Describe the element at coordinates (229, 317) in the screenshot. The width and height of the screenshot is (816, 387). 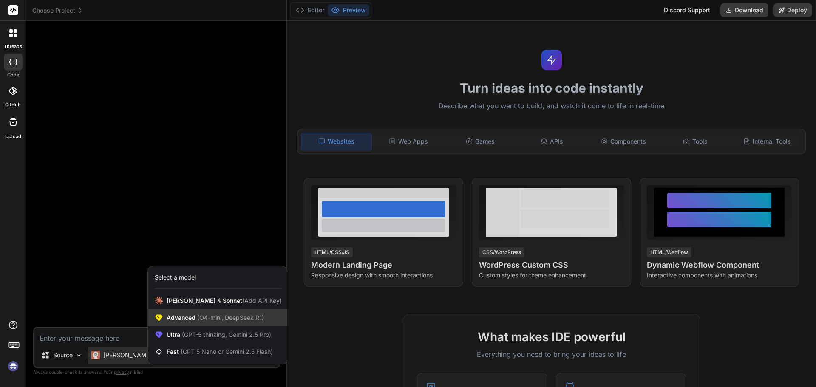
I see `span: (O4-mini, DeepSeek R1)` at that location.